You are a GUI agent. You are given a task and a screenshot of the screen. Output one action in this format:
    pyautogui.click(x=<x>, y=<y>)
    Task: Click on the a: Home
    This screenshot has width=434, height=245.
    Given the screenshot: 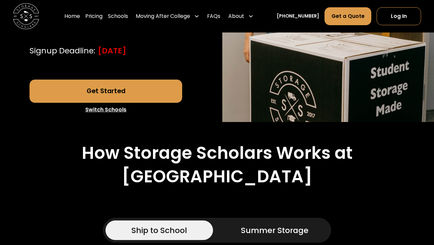 What is the action you would take?
    pyautogui.click(x=72, y=16)
    